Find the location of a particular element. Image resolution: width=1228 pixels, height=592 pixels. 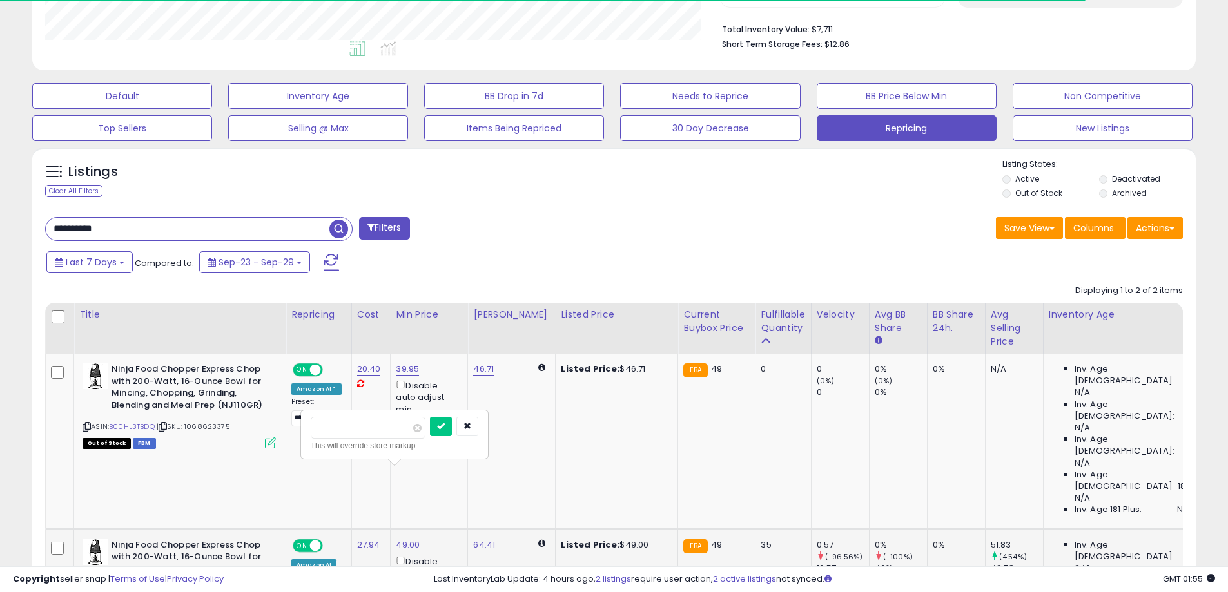

a: 2 listings is located at coordinates (613, 579).